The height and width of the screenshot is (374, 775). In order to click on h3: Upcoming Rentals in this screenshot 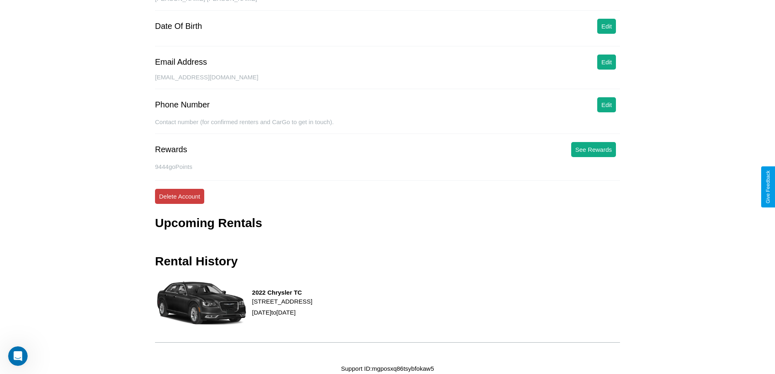, I will do `click(208, 223)`.